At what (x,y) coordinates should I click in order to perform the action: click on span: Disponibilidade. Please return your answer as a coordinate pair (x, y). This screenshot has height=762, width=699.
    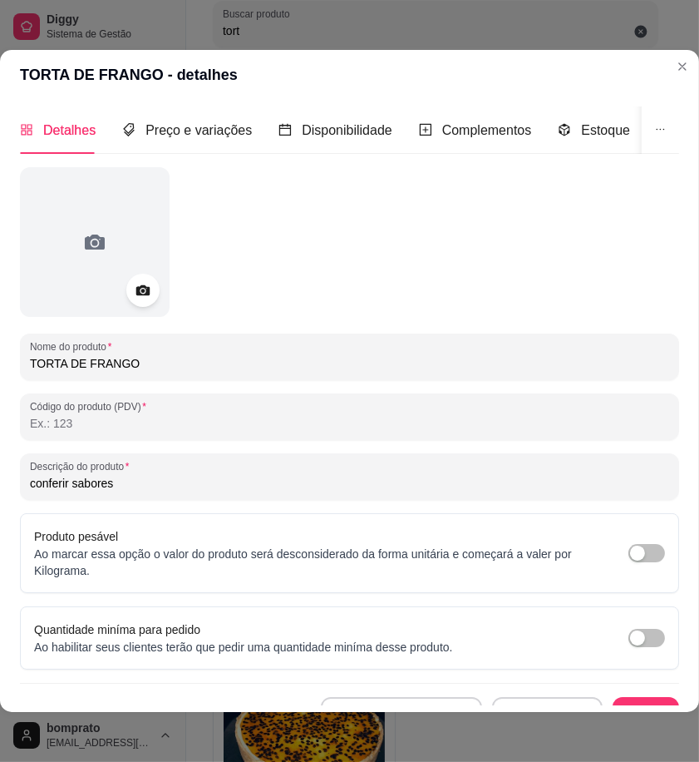
    Looking at the image, I should click on (347, 130).